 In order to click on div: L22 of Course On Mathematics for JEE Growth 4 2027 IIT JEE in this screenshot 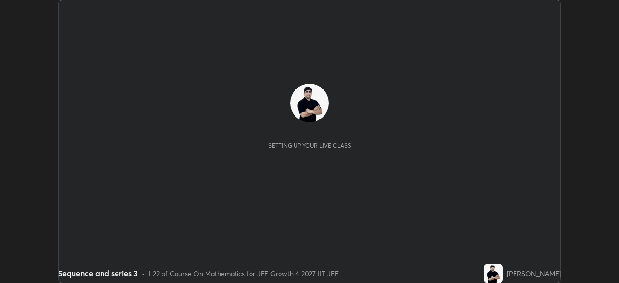, I will do `click(244, 273)`.